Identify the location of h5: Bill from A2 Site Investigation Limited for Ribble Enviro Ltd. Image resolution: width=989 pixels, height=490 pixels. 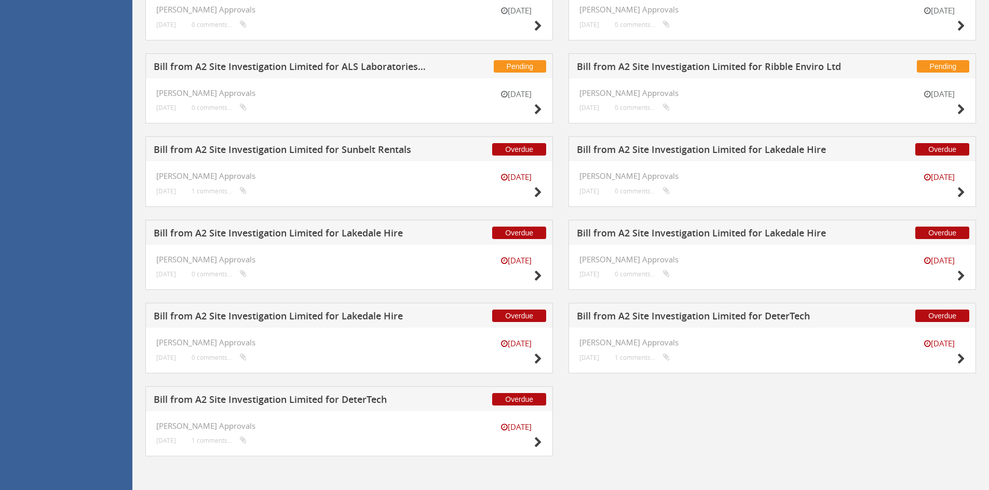
(713, 68).